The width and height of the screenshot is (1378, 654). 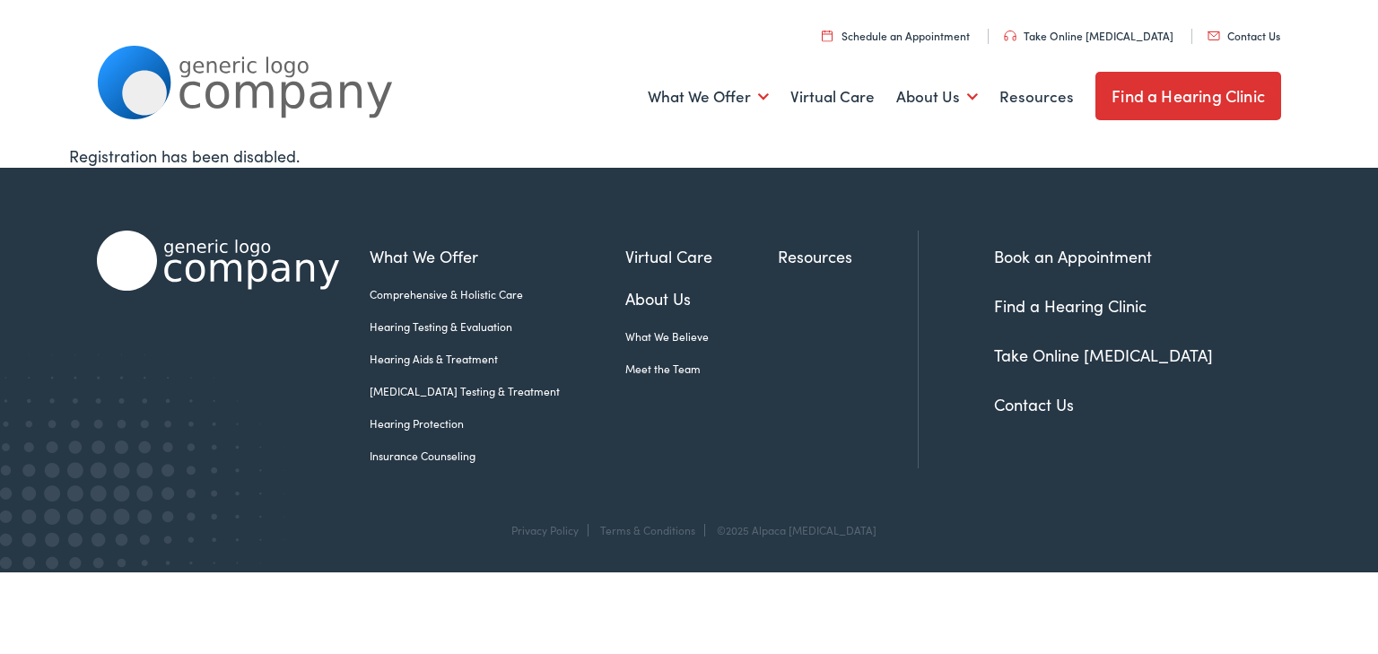 What do you see at coordinates (702, 369) in the screenshot?
I see `a: Meet the Team` at bounding box center [702, 369].